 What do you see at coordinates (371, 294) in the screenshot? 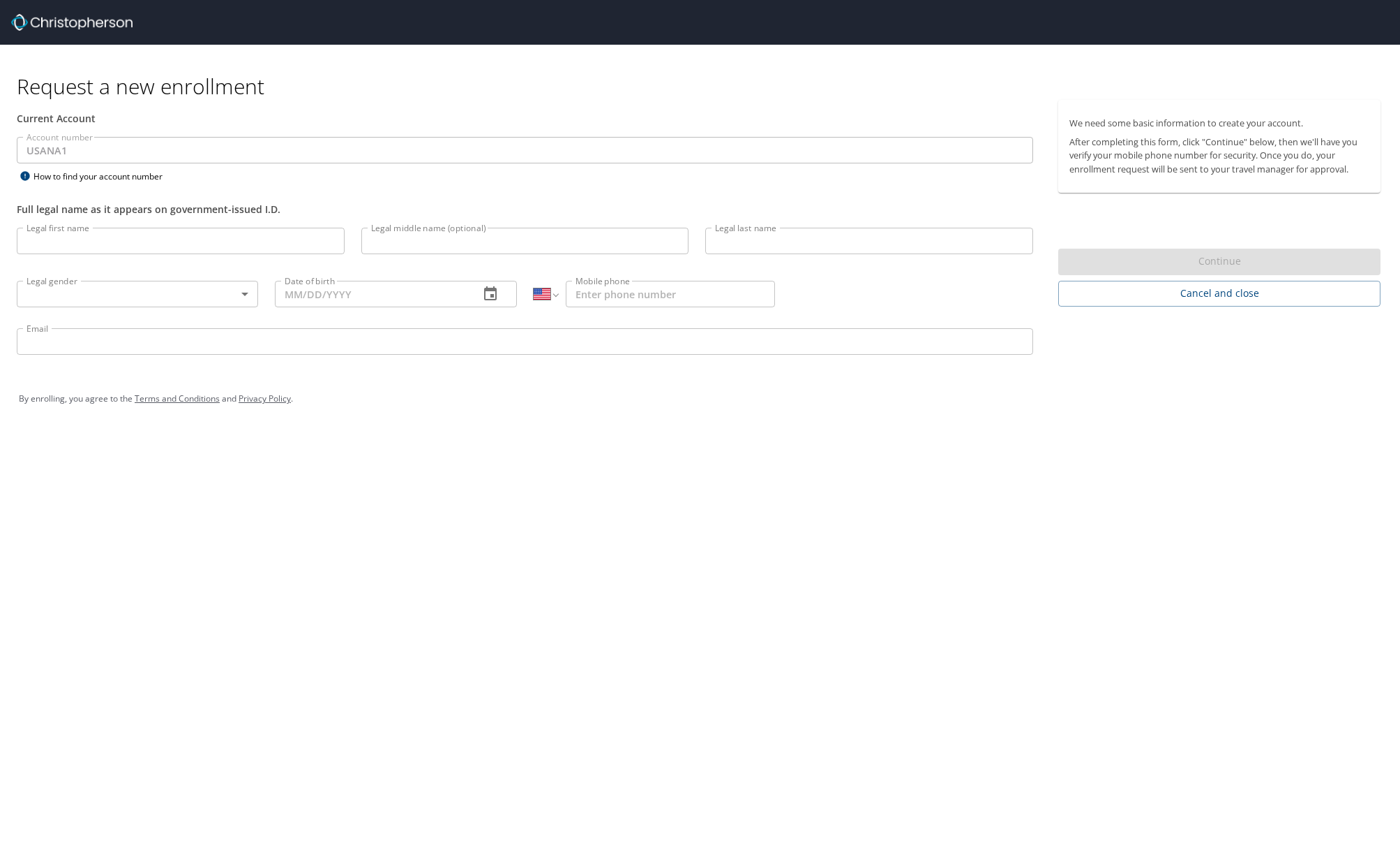
I see `input: MM/DD/YYYY` at bounding box center [371, 294].